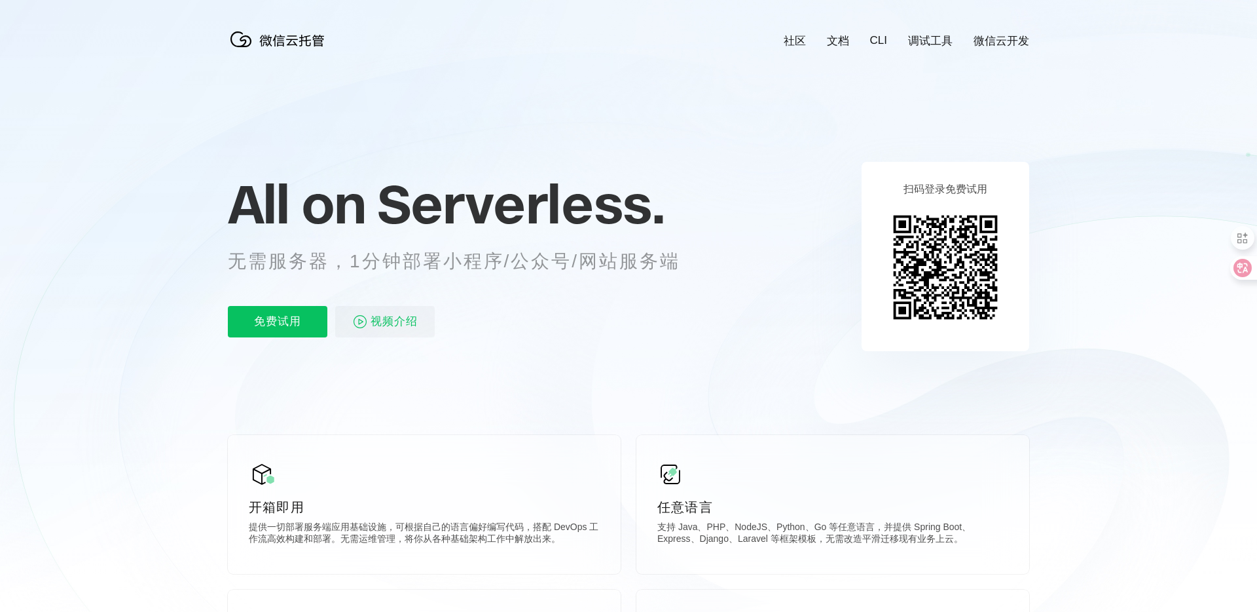 Image resolution: width=1257 pixels, height=612 pixels. I want to click on a: 调试工具, so click(930, 41).